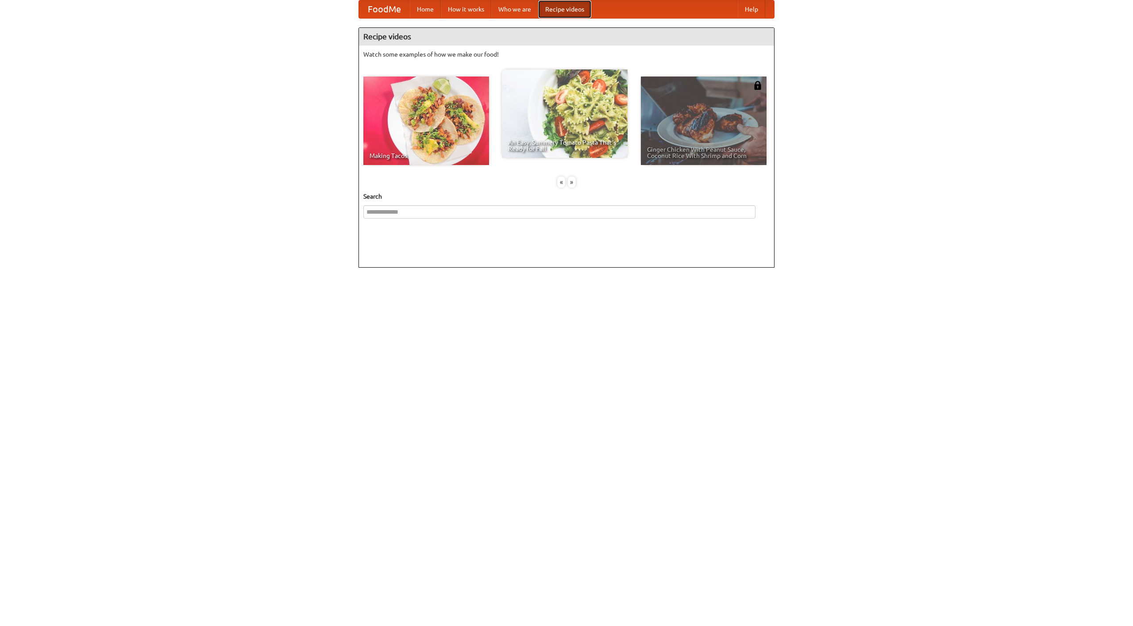 The image size is (1133, 626). I want to click on p: Watch some examples of how we make our food!, so click(567, 54).